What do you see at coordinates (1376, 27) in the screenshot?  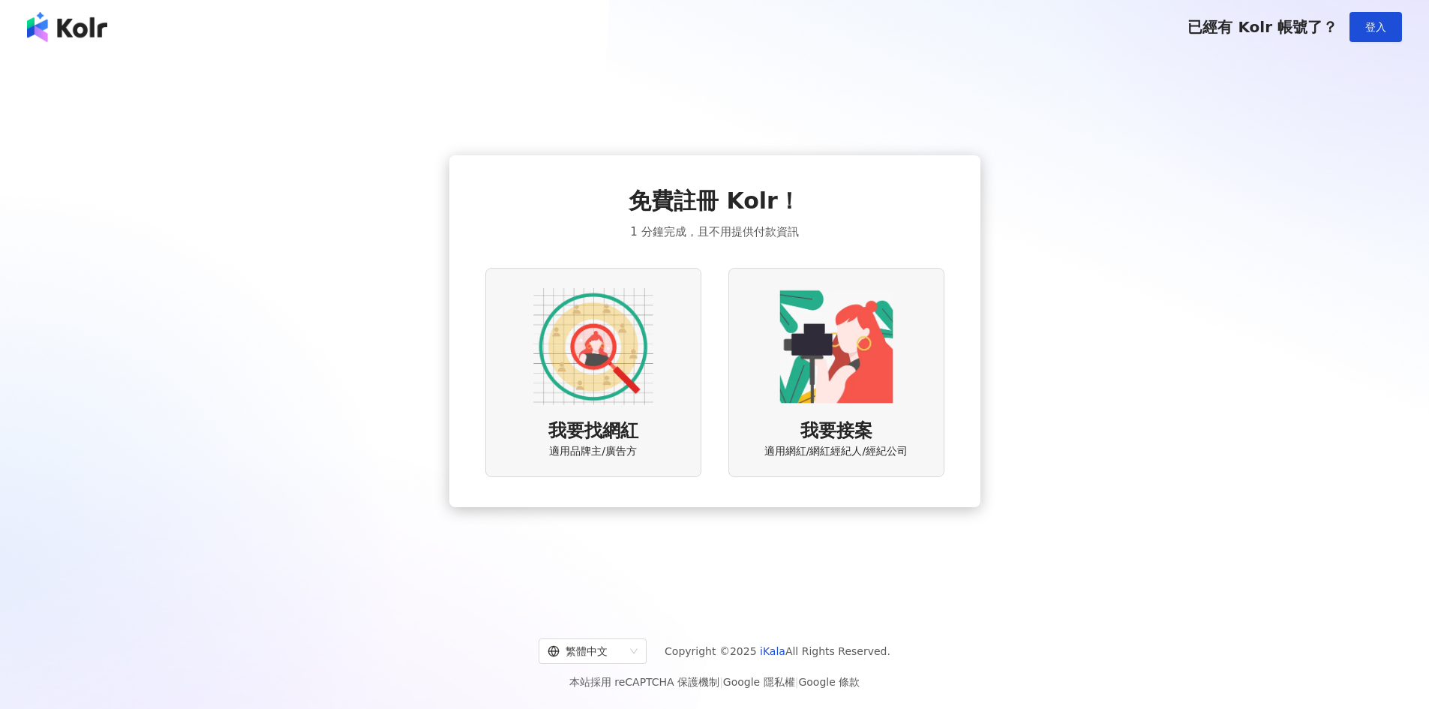 I see `button: 登入` at bounding box center [1376, 27].